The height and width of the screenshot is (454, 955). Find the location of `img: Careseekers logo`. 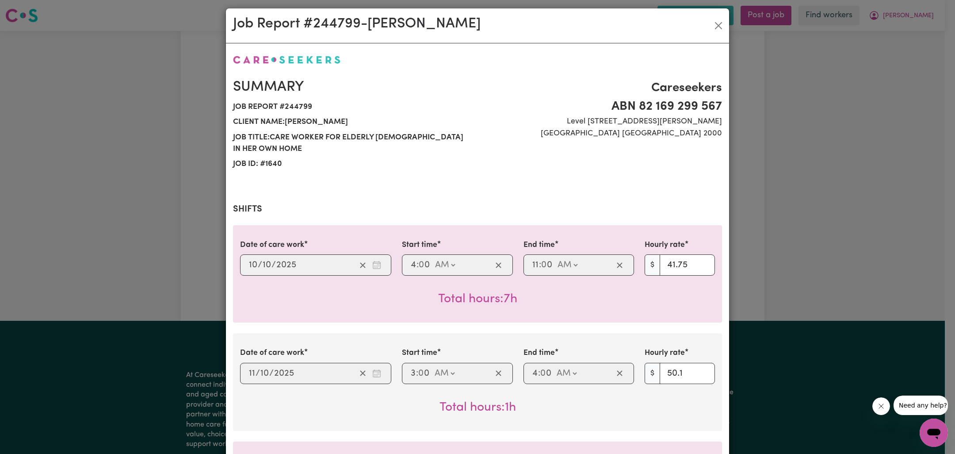

img: Careseekers logo is located at coordinates (286, 60).